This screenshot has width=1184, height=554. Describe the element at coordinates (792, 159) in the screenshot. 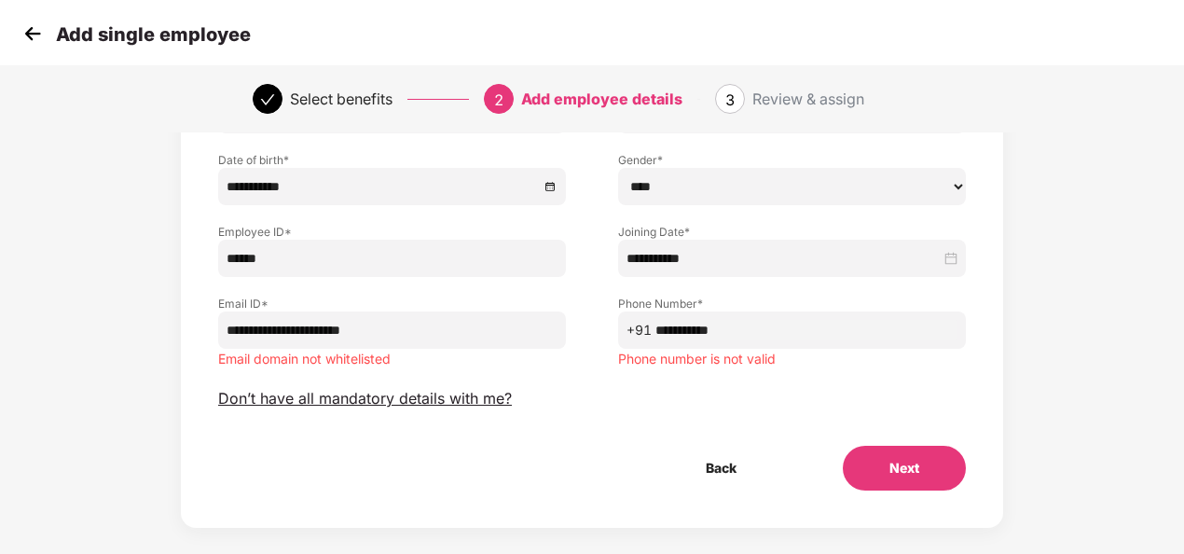

I see `label: Gender` at that location.